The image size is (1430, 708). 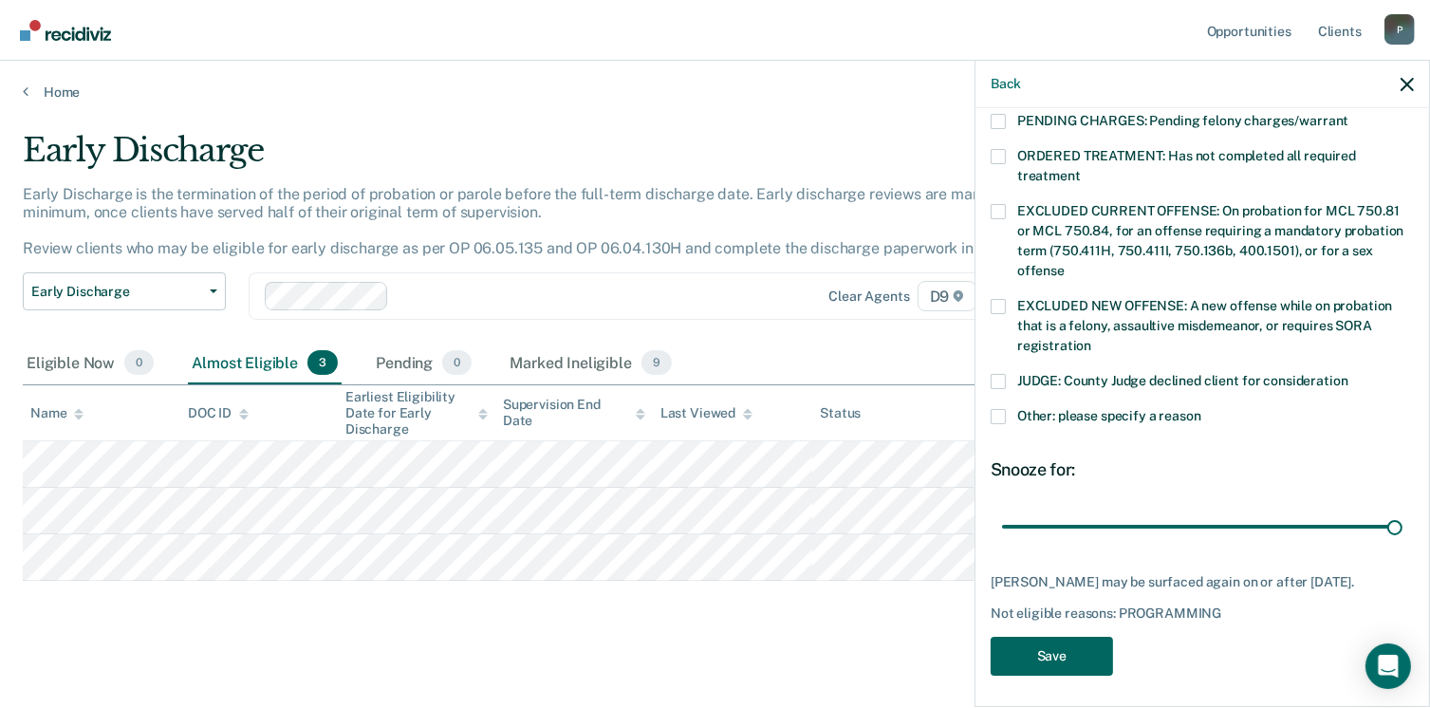 What do you see at coordinates (947, 296) in the screenshot?
I see `span: D9` at bounding box center [947, 296].